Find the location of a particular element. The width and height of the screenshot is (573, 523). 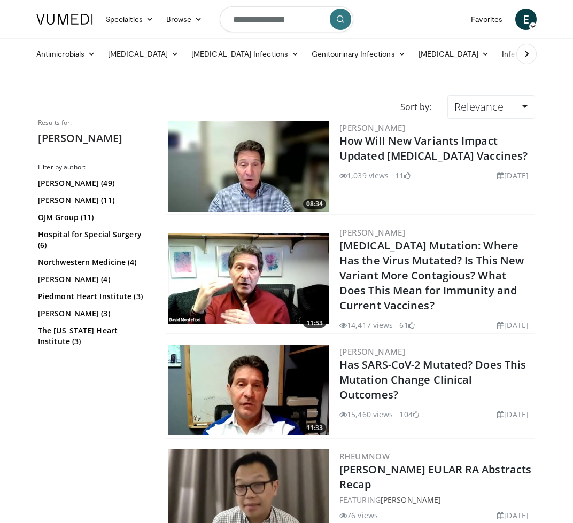

a: Hospital for Special Surgery (6) is located at coordinates (92, 240).